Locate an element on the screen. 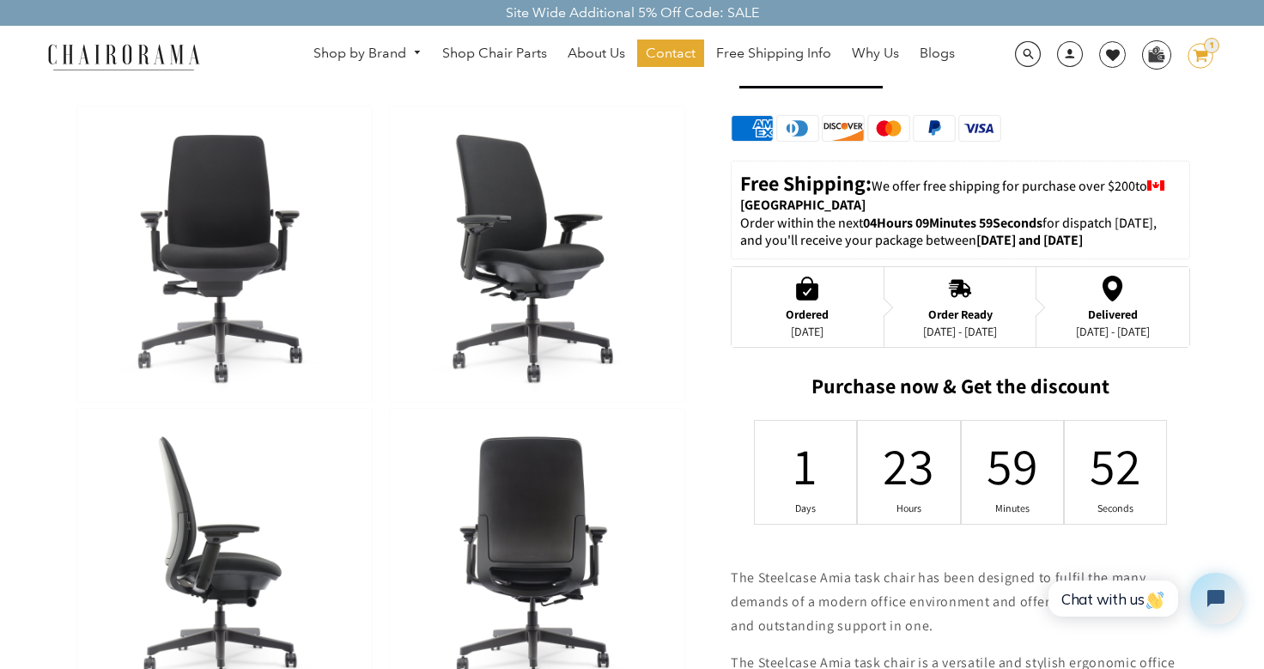 The image size is (1264, 669). a: 1 is located at coordinates (1194, 56).